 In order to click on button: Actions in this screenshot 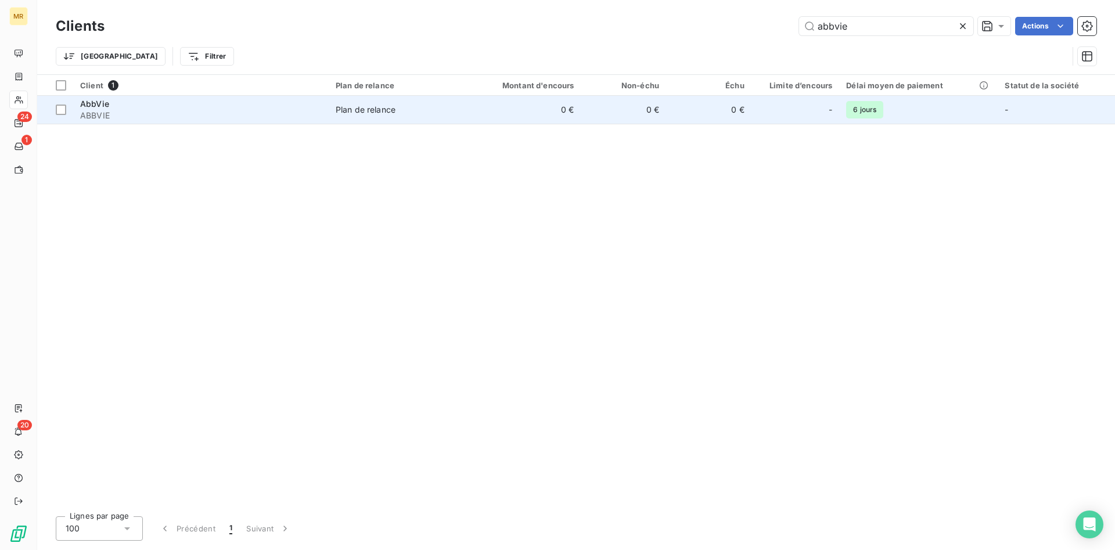, I will do `click(1044, 26)`.